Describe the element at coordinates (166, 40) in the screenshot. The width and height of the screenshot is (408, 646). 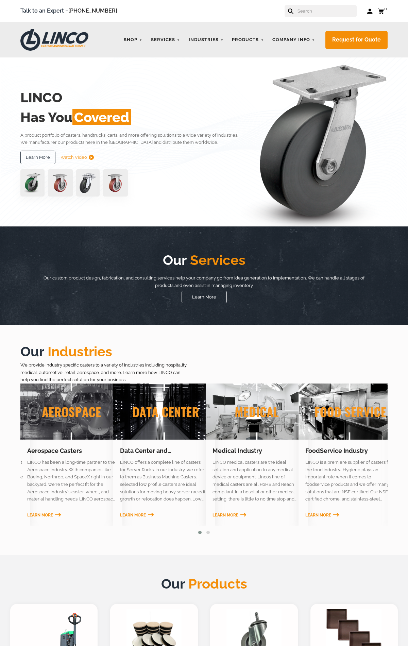
I see `a: Services` at that location.